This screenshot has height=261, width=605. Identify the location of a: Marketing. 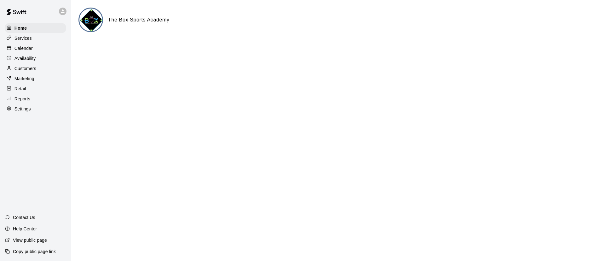
(35, 78).